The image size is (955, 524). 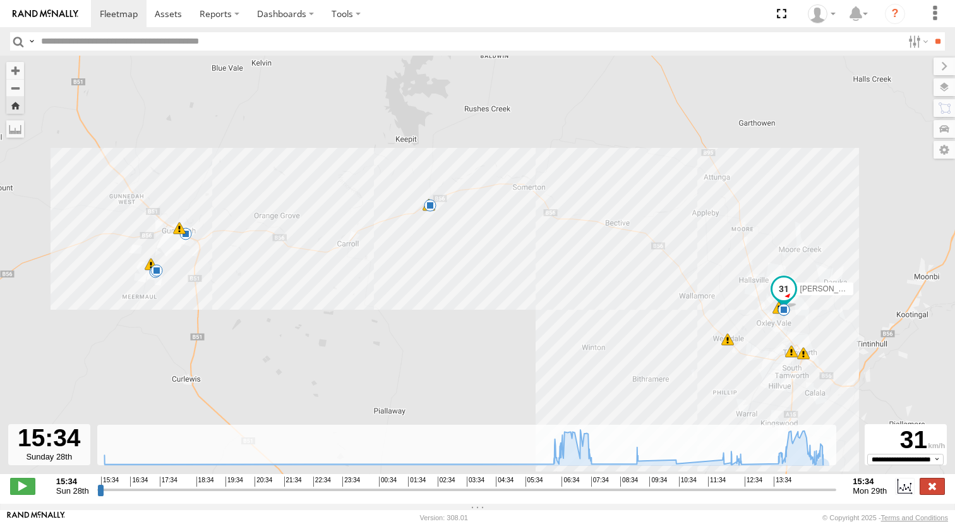 I want to click on button: Zoom in, so click(x=15, y=70).